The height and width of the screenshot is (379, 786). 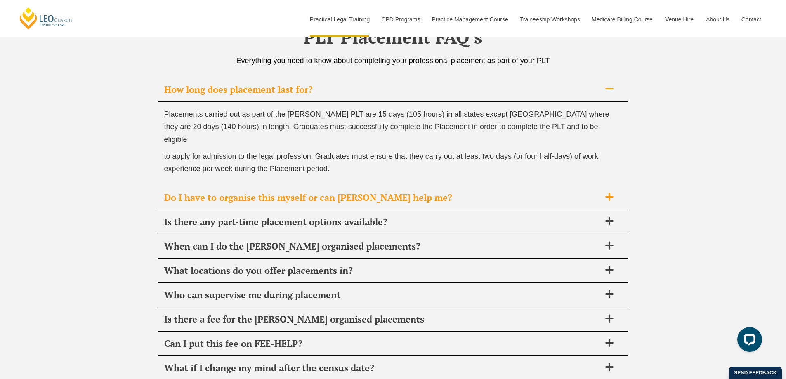 What do you see at coordinates (680, 19) in the screenshot?
I see `a: Venue Hire` at bounding box center [680, 19].